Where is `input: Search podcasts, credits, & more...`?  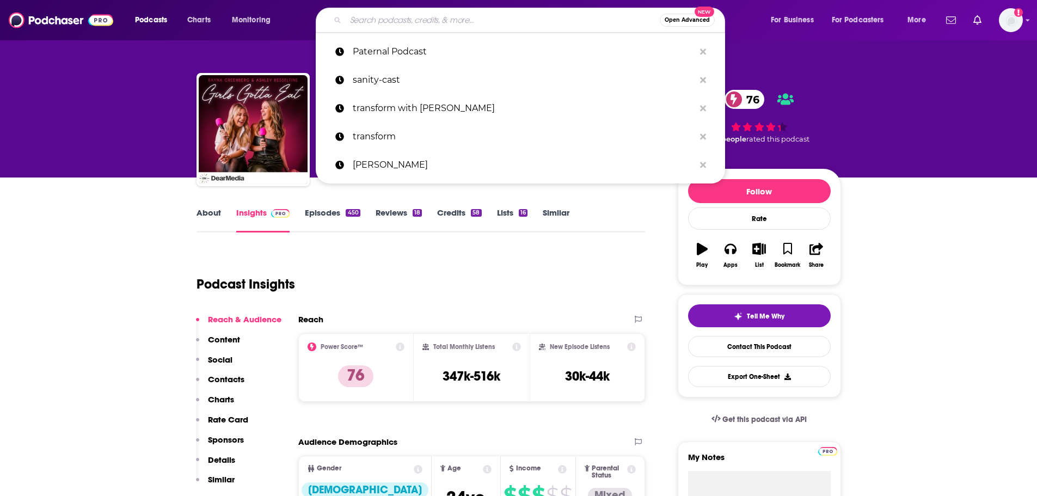
input: Search podcasts, credits, & more... is located at coordinates (502, 20).